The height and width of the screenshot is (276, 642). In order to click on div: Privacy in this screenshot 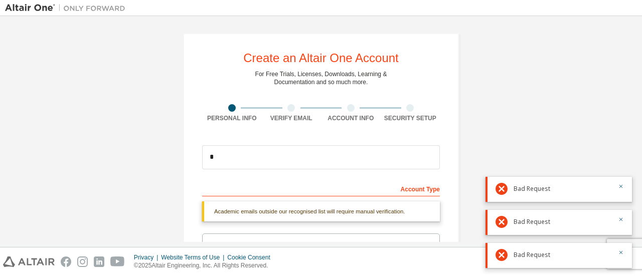, I will do `click(147, 258)`.